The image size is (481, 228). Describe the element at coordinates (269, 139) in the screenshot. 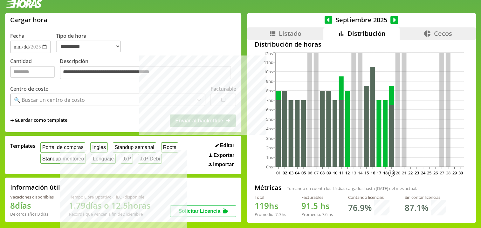

I see `tspan: 3hs` at that location.